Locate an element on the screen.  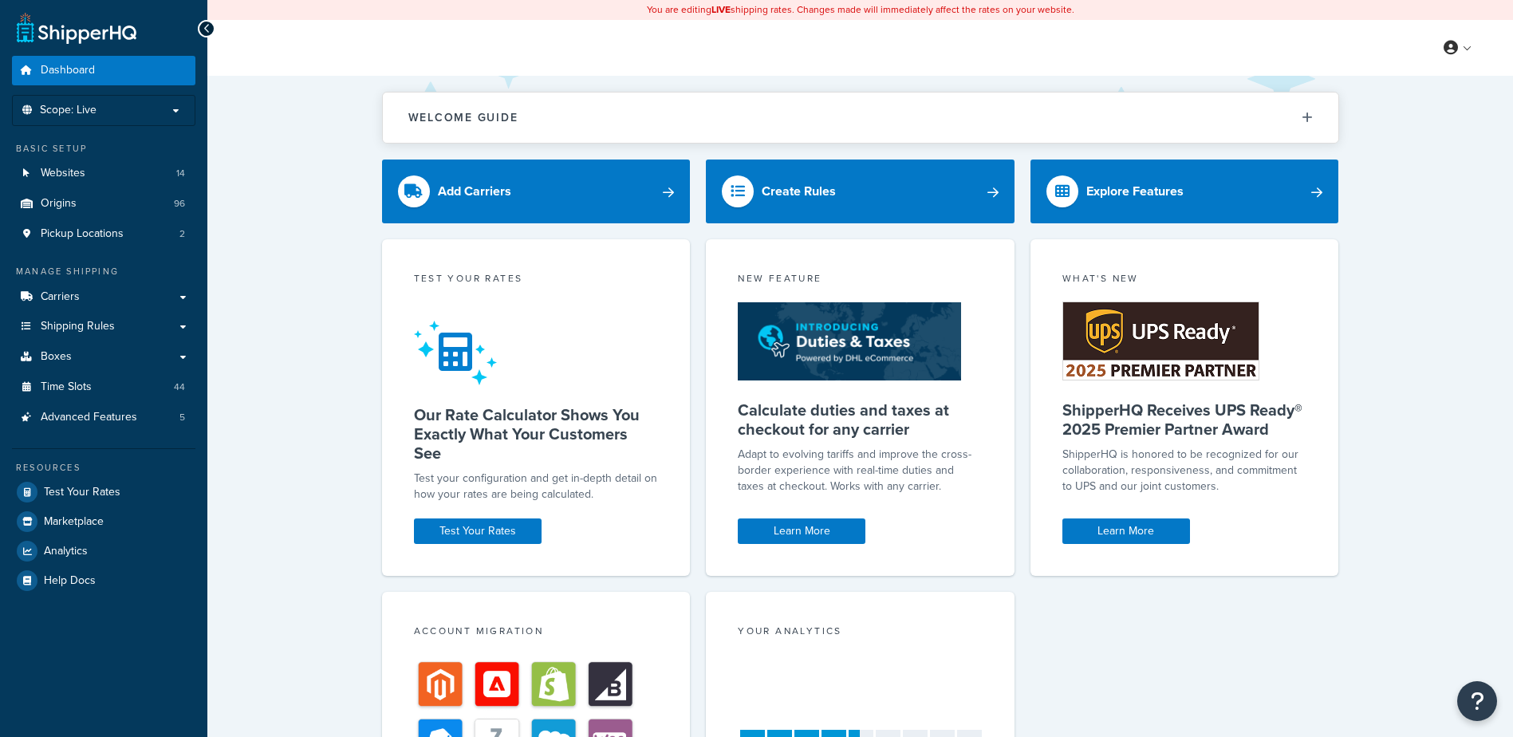
div: Manage Shipping is located at coordinates (104, 271).